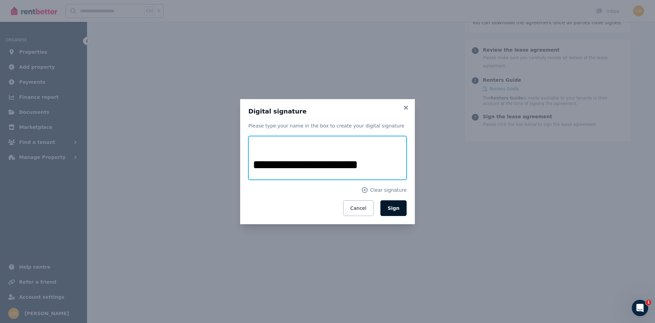 The height and width of the screenshot is (323, 655). Describe the element at coordinates (328, 111) in the screenshot. I see `h3: Digital signature` at that location.